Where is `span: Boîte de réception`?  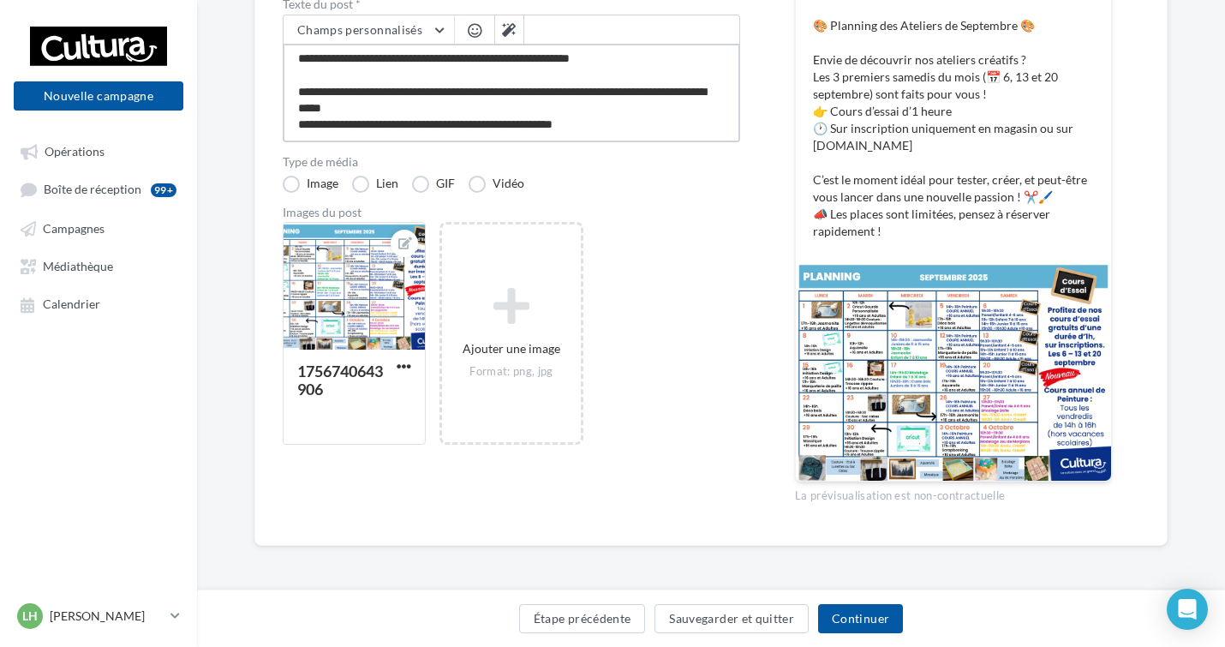 span: Boîte de réception is located at coordinates (92, 189).